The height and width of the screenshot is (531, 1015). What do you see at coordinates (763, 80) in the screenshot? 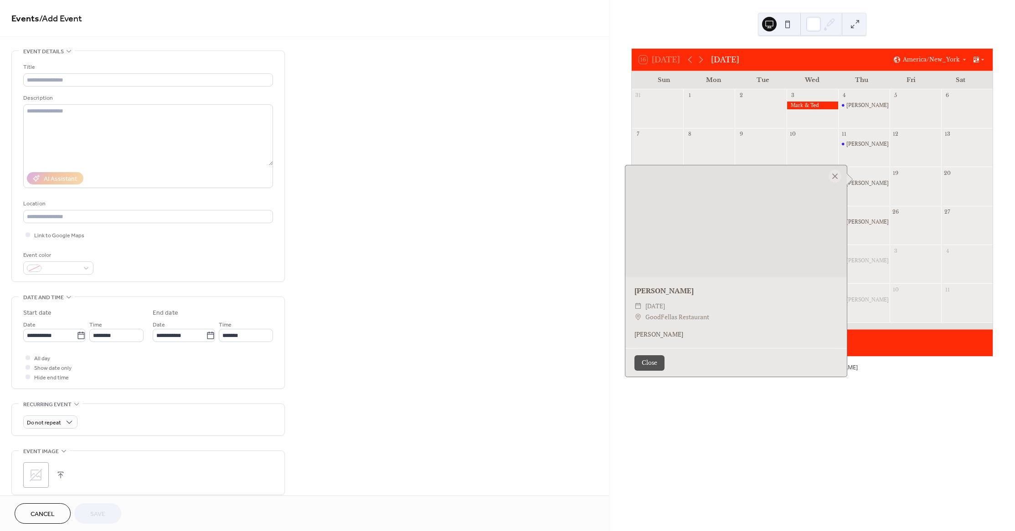
I see `div: Tue` at bounding box center [763, 80].